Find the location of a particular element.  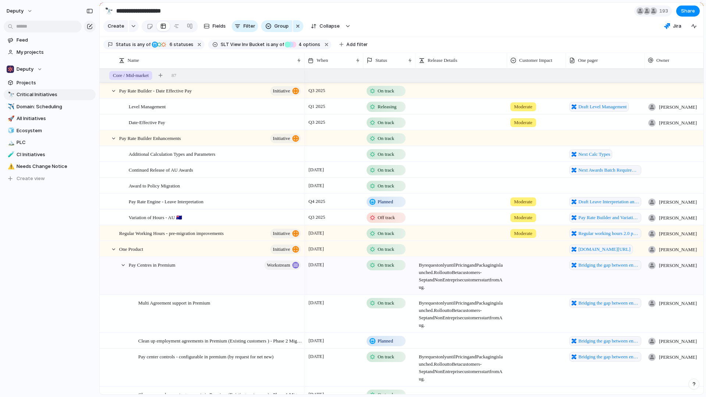

button: Share is located at coordinates (688, 11).